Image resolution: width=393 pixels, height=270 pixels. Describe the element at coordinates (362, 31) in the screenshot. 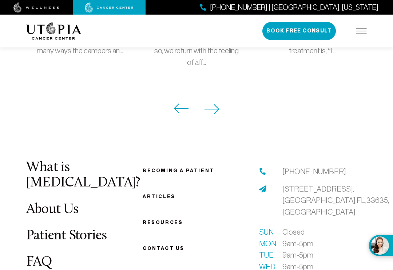

I see `img: icon-hamburger` at that location.